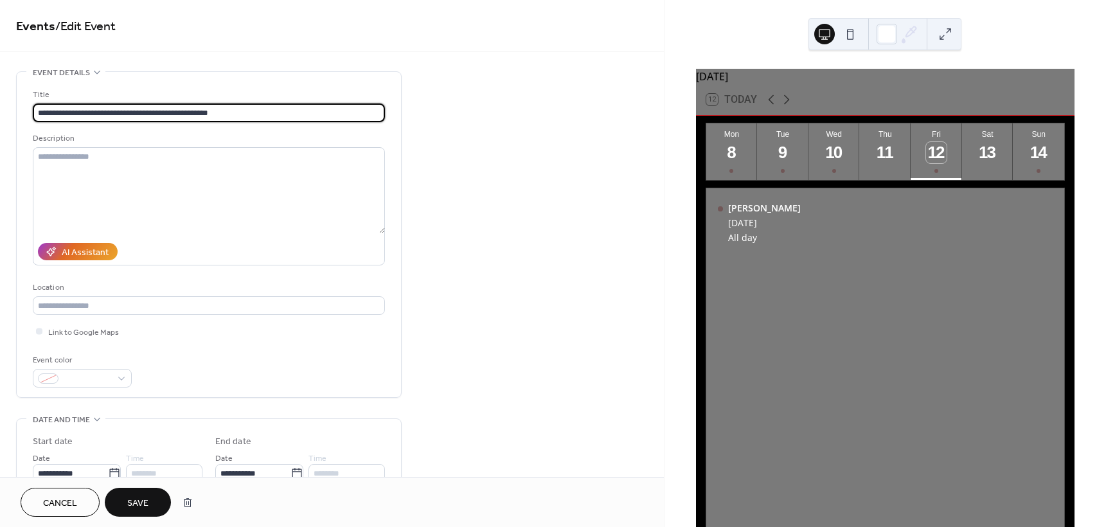  Describe the element at coordinates (732, 152) in the screenshot. I see `button: Mon8` at that location.